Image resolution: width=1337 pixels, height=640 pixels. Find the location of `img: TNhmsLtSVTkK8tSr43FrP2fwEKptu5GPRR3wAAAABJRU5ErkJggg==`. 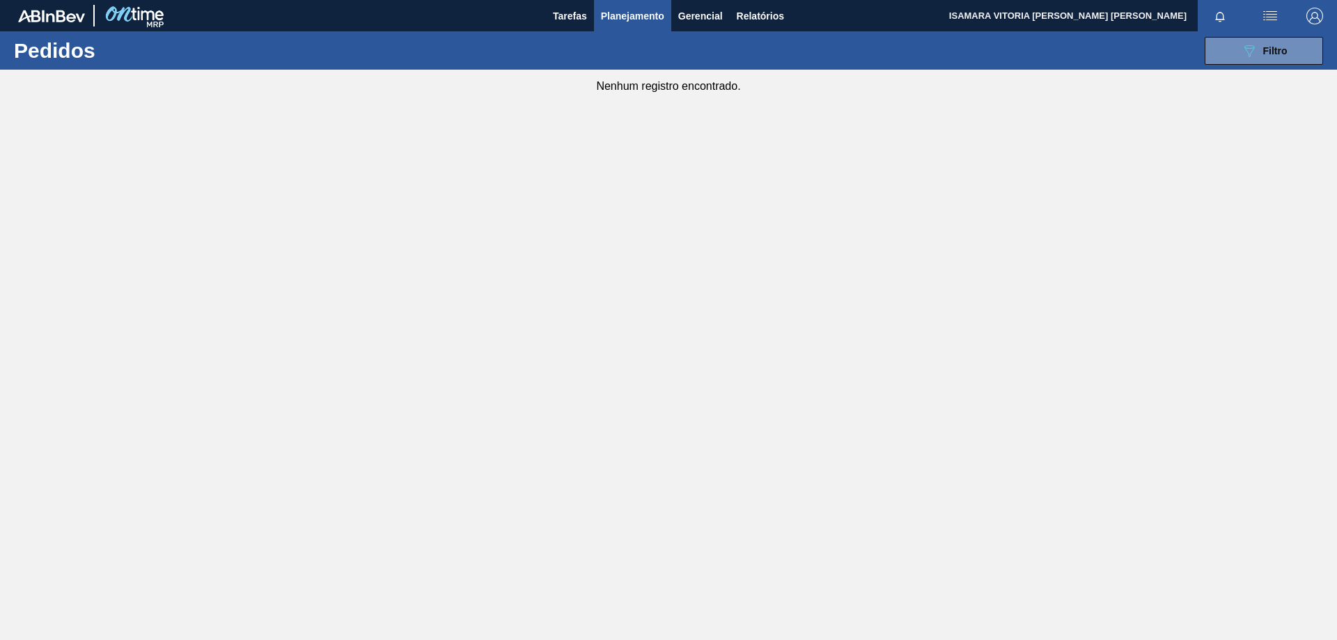

img: TNhmsLtSVTkK8tSr43FrP2fwEKptu5GPRR3wAAAABJRU5ErkJggg== is located at coordinates (52, 16).